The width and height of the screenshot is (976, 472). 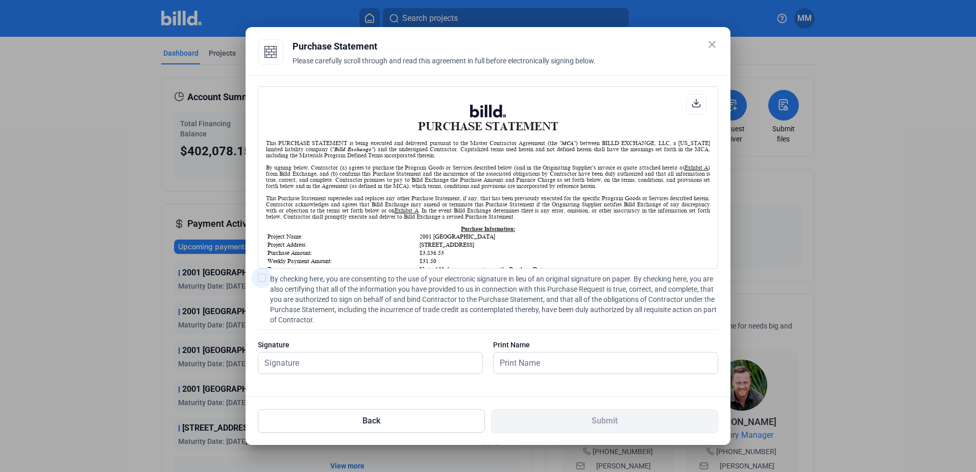 What do you see at coordinates (600, 363) in the screenshot?
I see `input: Print Name` at bounding box center [600, 363].